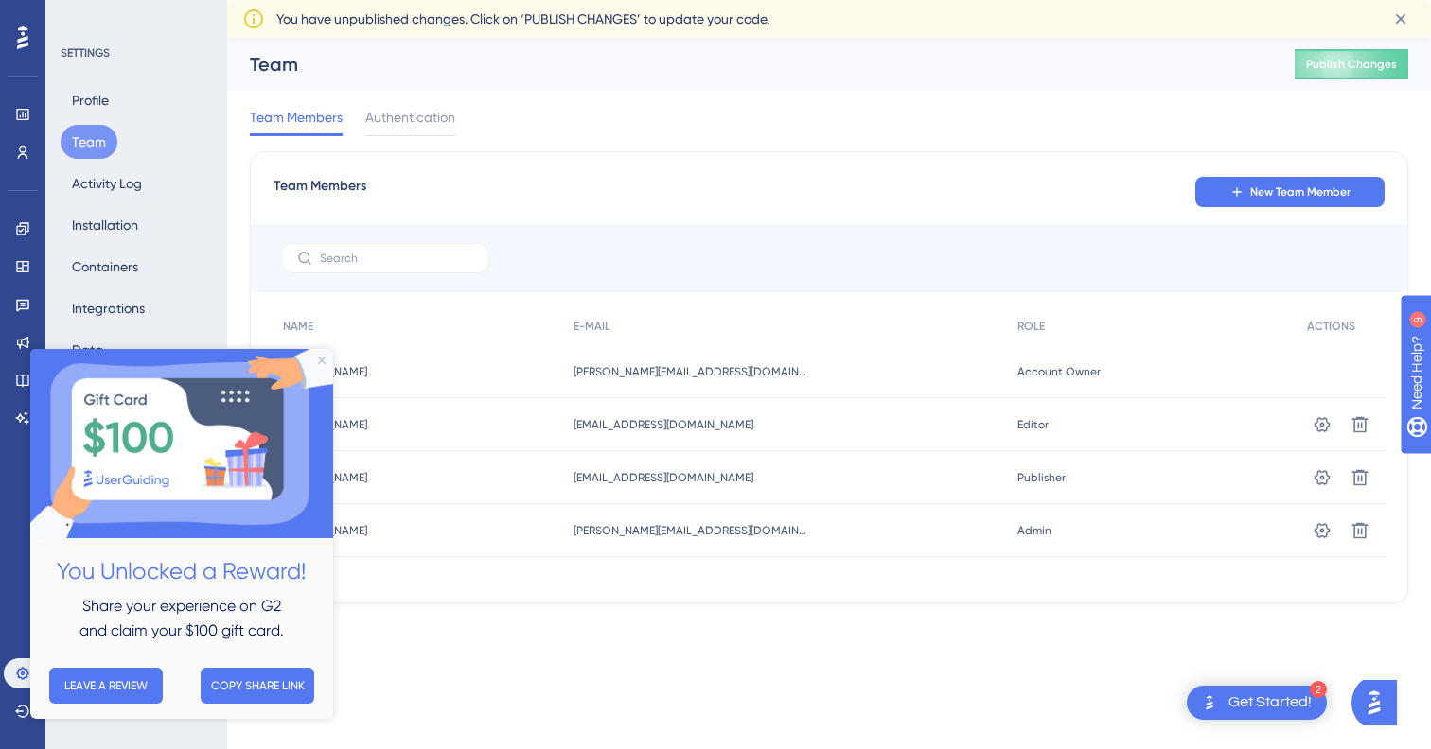 This screenshot has height=749, width=1431. Describe the element at coordinates (108, 308) in the screenshot. I see `button: Integrations` at that location.